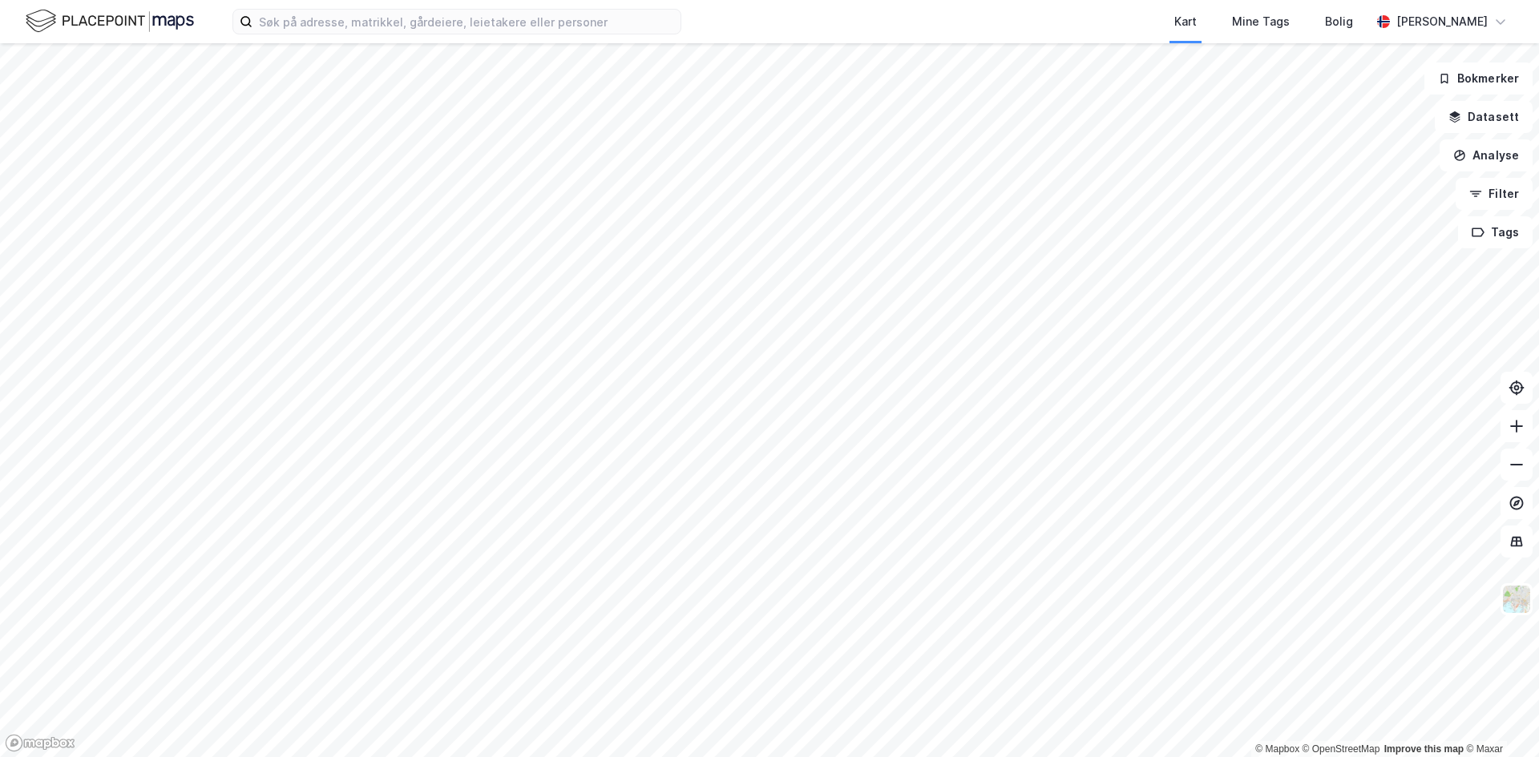  I want to click on button: Tags, so click(1494, 232).